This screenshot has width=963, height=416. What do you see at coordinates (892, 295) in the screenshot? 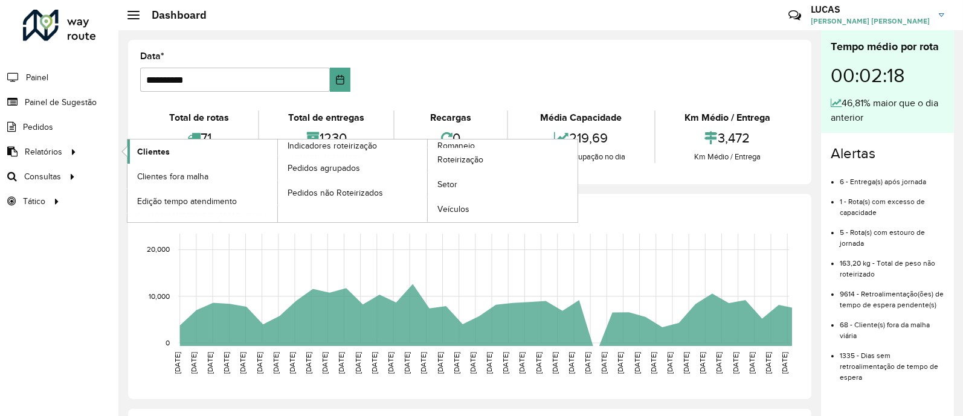
I see `li: 9614 - Retroalimentação(ões) de tempo de espera pendente(s)` at bounding box center [892, 295].